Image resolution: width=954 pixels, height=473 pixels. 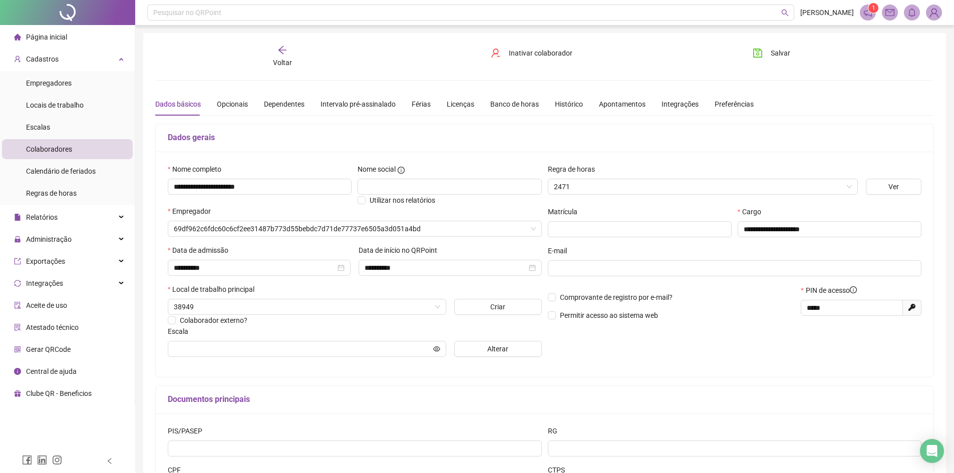 I want to click on span: 2471, so click(x=703, y=187).